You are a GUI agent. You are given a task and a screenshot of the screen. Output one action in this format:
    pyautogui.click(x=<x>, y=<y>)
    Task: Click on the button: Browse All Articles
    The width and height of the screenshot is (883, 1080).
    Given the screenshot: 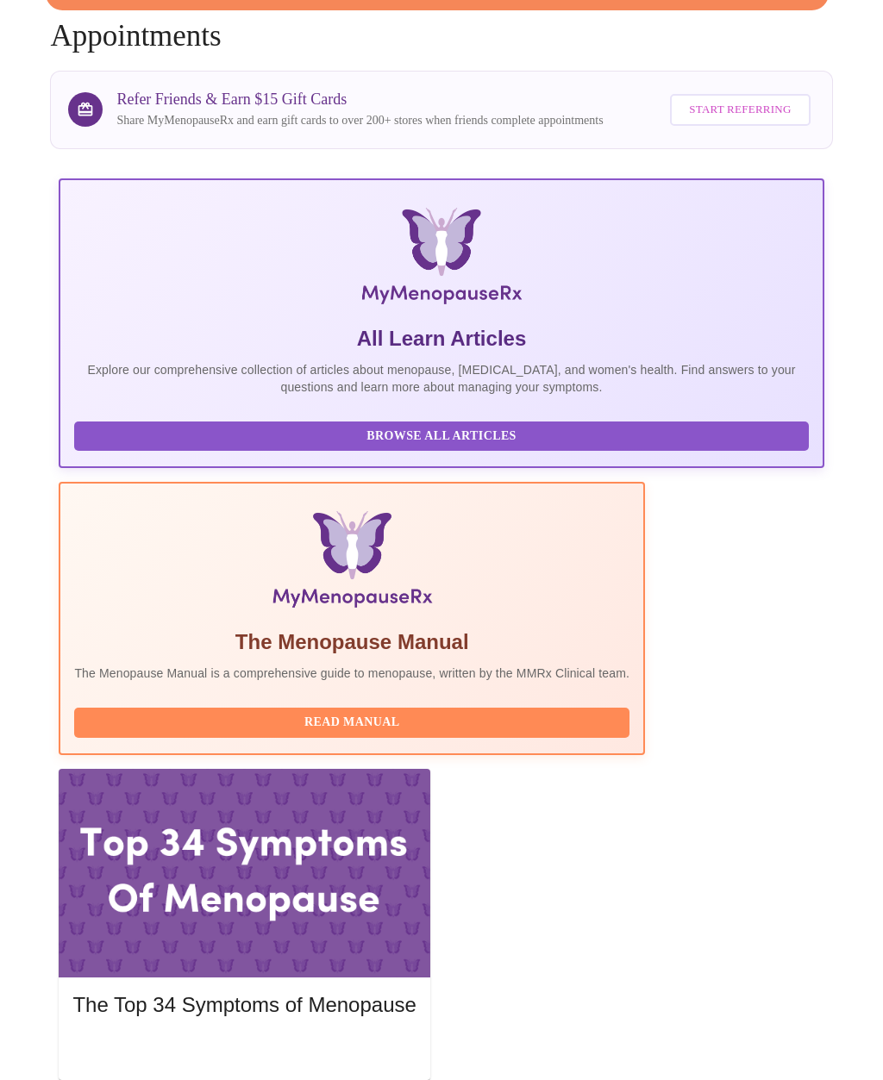 What is the action you would take?
    pyautogui.click(x=440, y=436)
    